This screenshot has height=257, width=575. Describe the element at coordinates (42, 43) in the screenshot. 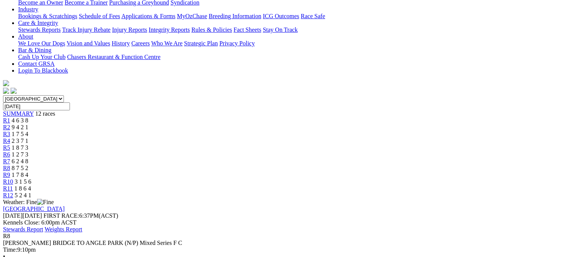

I see `a: We Love Our Dogs` at that location.